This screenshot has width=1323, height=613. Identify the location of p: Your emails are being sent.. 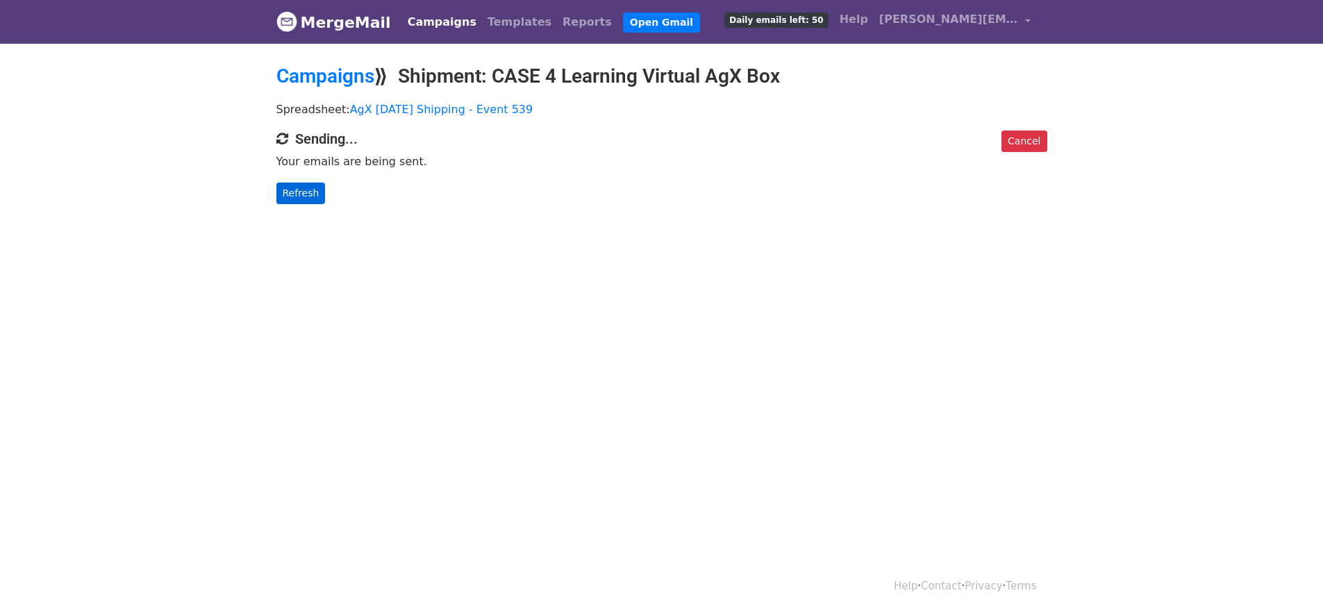
(662, 161).